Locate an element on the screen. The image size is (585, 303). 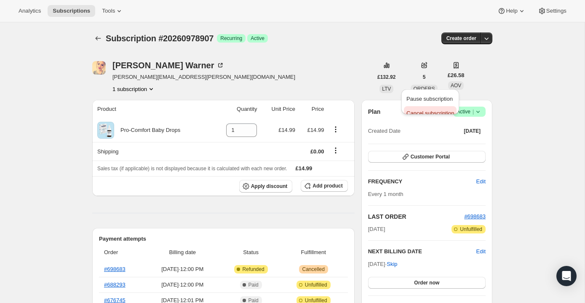
button: Apply discount is located at coordinates (266, 186).